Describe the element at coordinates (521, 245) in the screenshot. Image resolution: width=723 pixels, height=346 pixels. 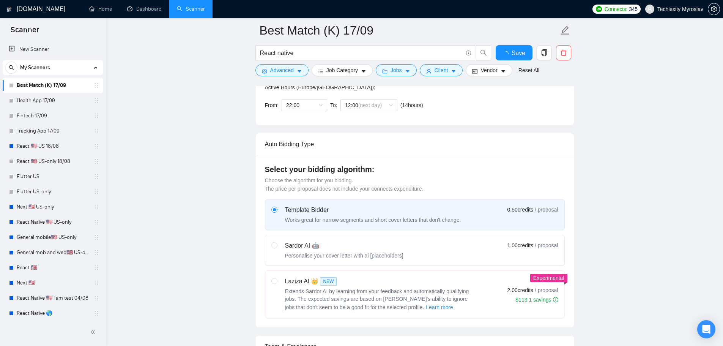
I see `span: 1.00 credits` at that location.